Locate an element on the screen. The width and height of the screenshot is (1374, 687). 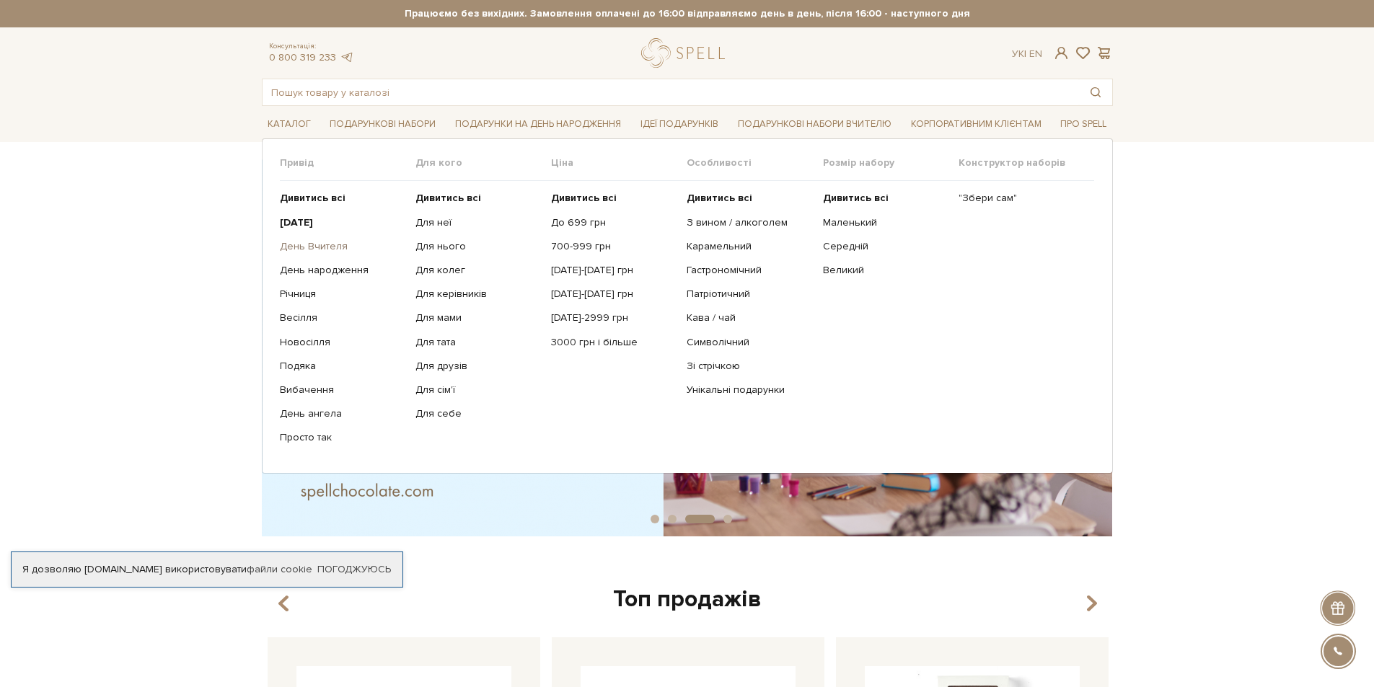
button: Carousel Page 3 (Current Slide) is located at coordinates (699, 519).